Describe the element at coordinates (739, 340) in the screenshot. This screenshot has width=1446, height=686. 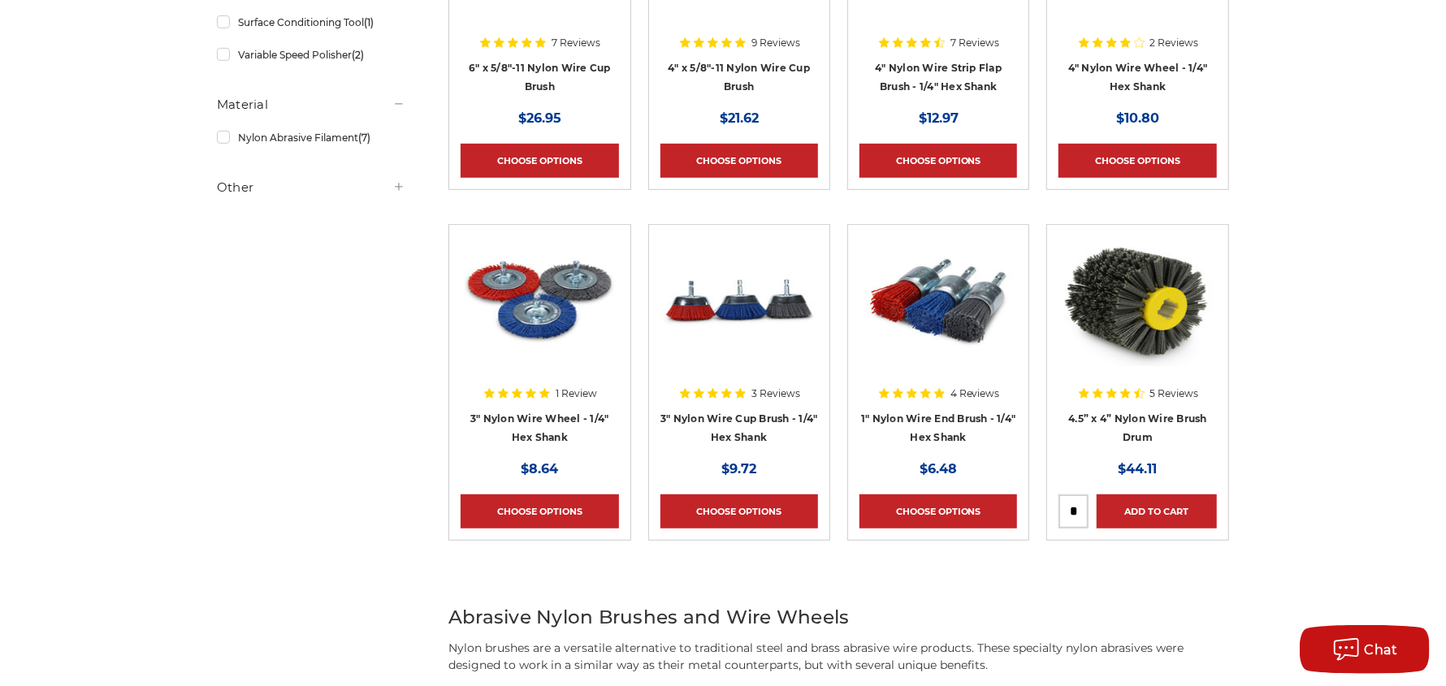
I see `a: 3" Nylon Wire Cup Brush - 1/4" Hex Shank` at that location.